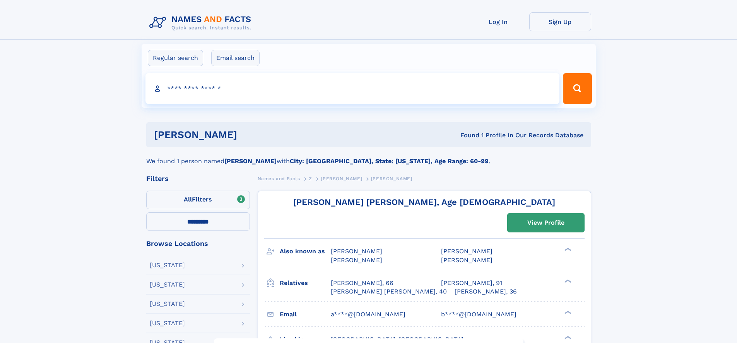 The width and height of the screenshot is (737, 343). What do you see at coordinates (198, 200) in the screenshot?
I see `label: Filters` at bounding box center [198, 200].